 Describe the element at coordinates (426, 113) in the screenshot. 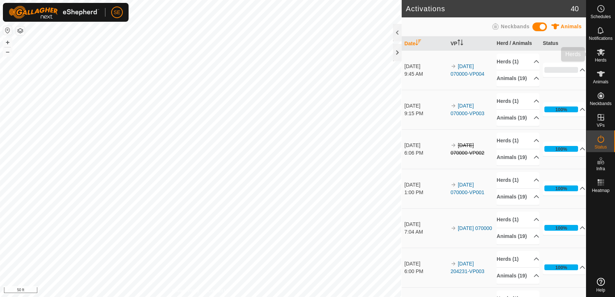

I see `div: 9:15 PM` at that location.